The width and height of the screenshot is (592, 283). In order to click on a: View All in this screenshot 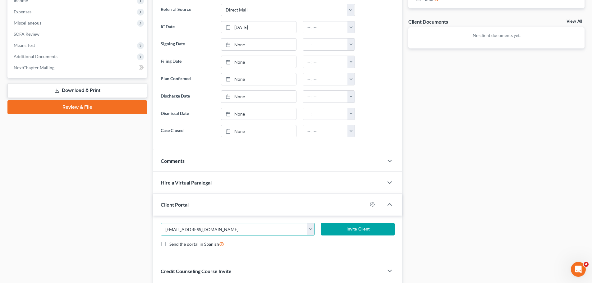, I will do `click(574, 21)`.